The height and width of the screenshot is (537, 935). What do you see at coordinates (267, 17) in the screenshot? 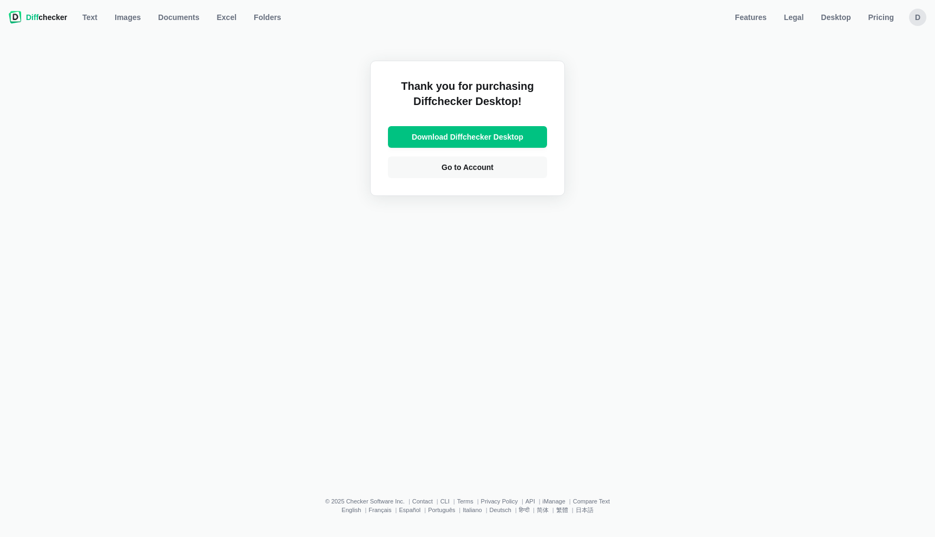
I see `button: Folders` at bounding box center [267, 17].